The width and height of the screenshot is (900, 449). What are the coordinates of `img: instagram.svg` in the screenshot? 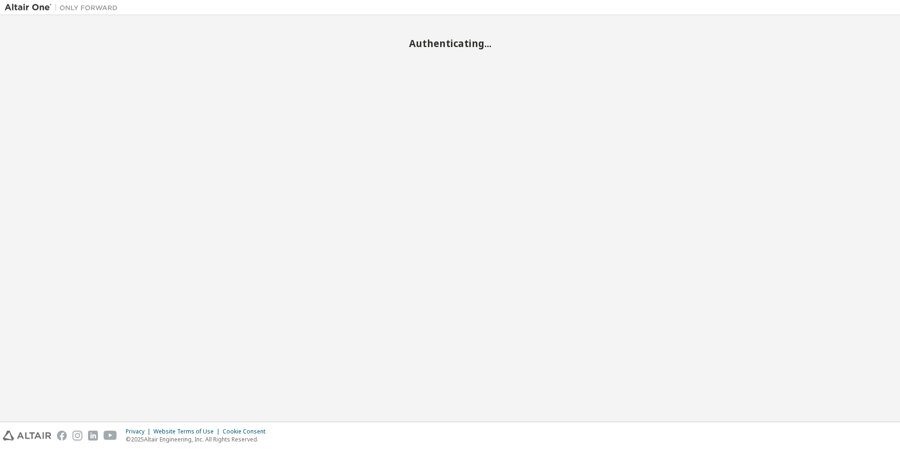 It's located at (77, 435).